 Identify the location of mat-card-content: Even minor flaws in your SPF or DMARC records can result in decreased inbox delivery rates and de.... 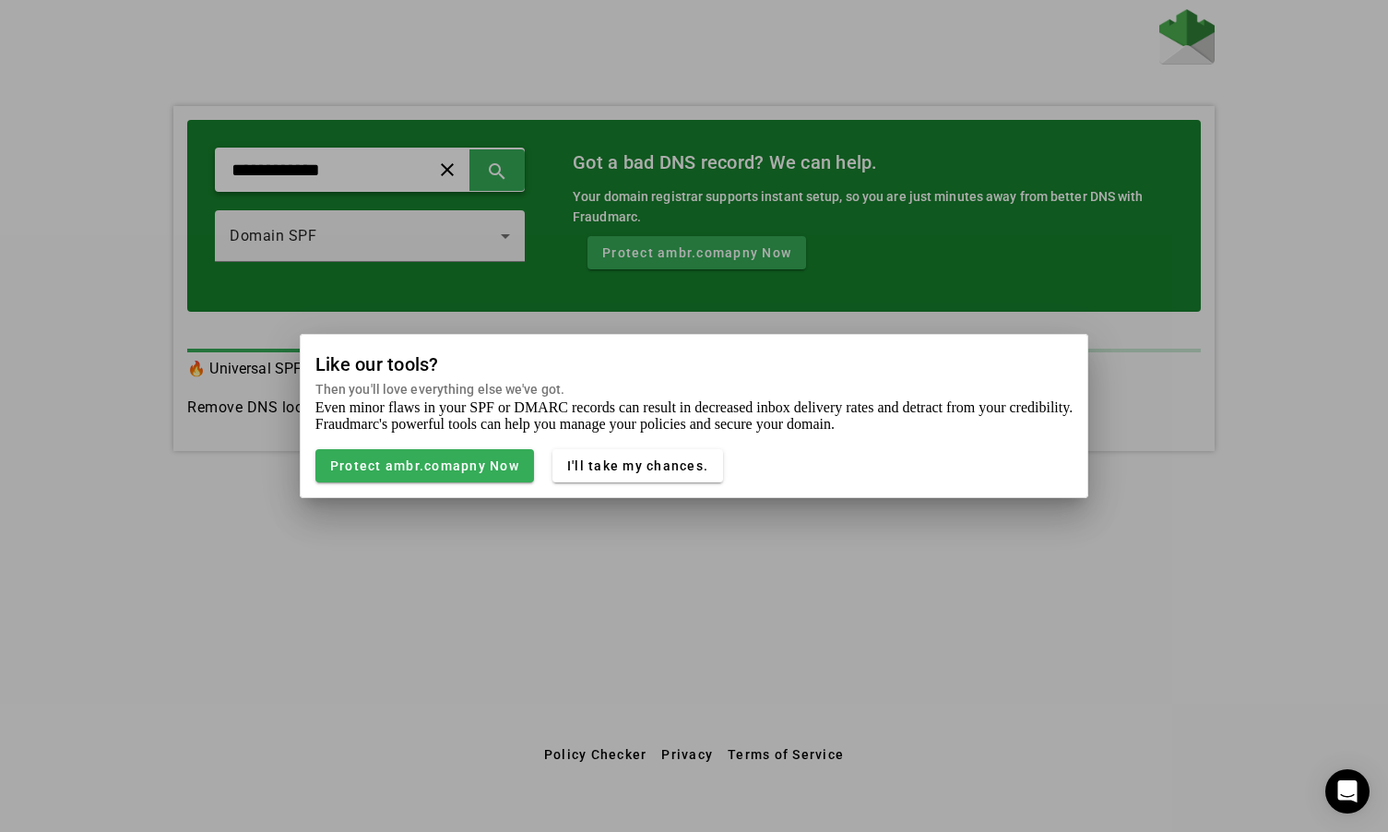
(694, 448).